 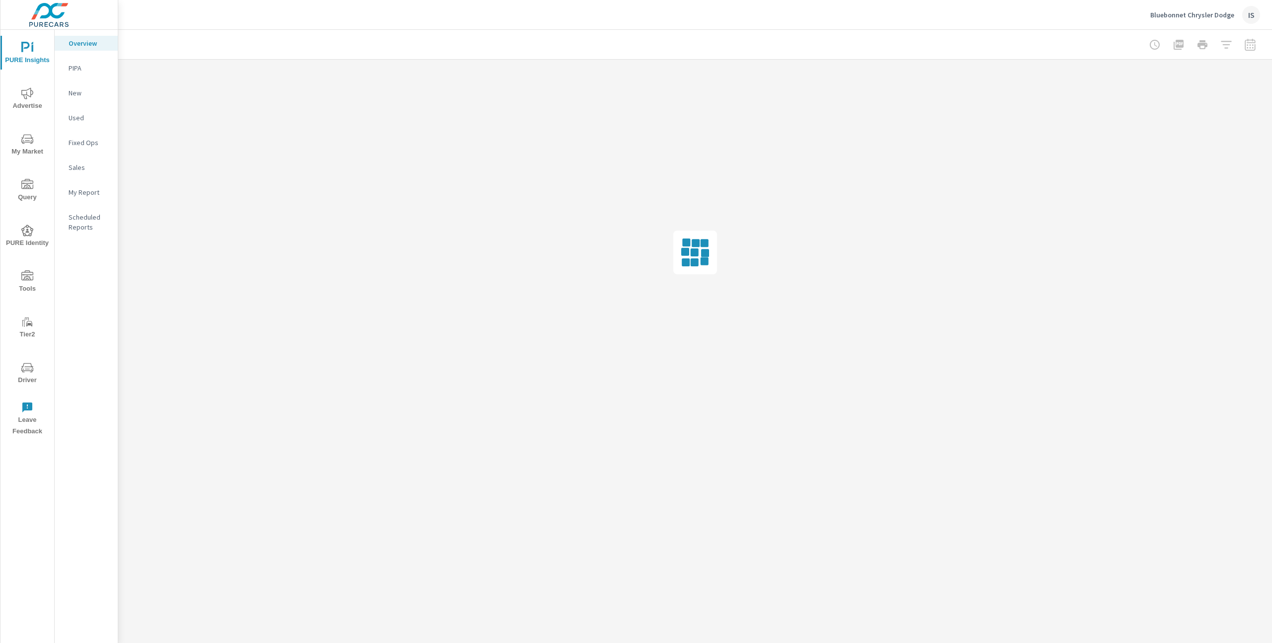 I want to click on p: Fixed Ops, so click(x=89, y=143).